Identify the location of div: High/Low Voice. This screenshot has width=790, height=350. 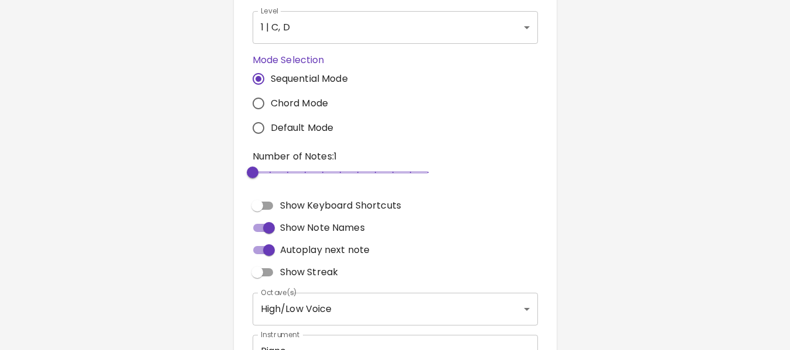
(395, 309).